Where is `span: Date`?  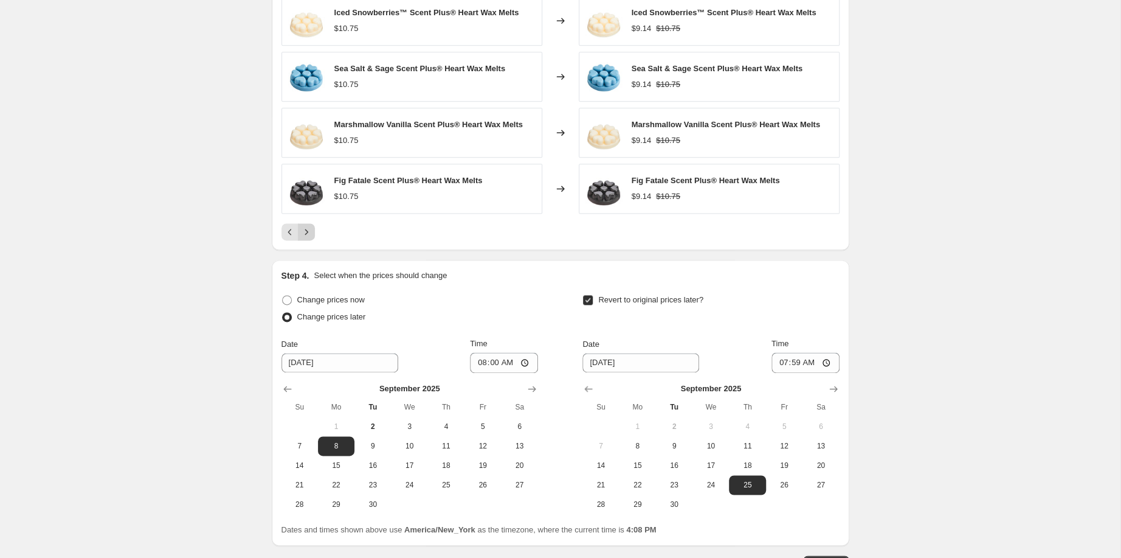
span: Date is located at coordinates (289, 344).